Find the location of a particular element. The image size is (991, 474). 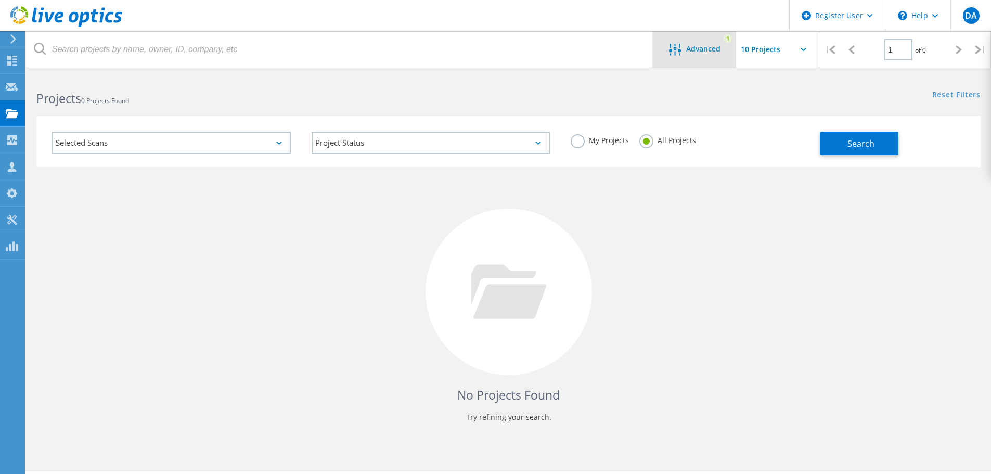

span: Search is located at coordinates (861, 144).